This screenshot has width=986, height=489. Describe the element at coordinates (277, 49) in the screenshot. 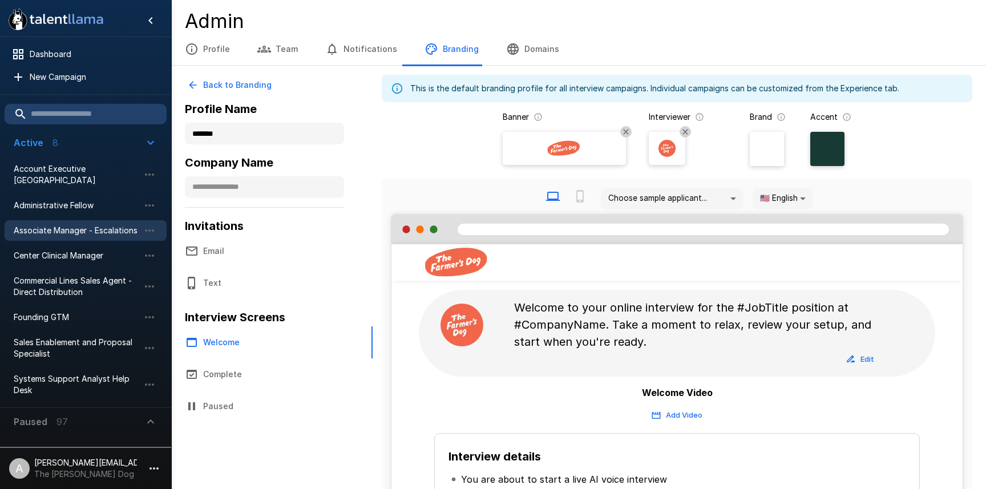

I see `button: Team` at that location.